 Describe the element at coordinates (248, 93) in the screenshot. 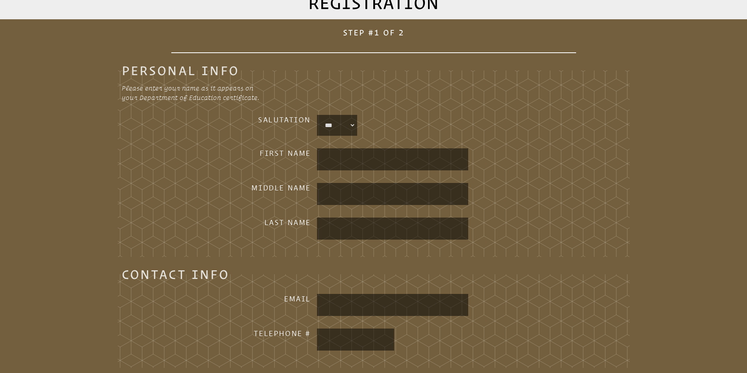

I see `p: Please enter your name as it appears on your Department of Education certificate.` at that location.